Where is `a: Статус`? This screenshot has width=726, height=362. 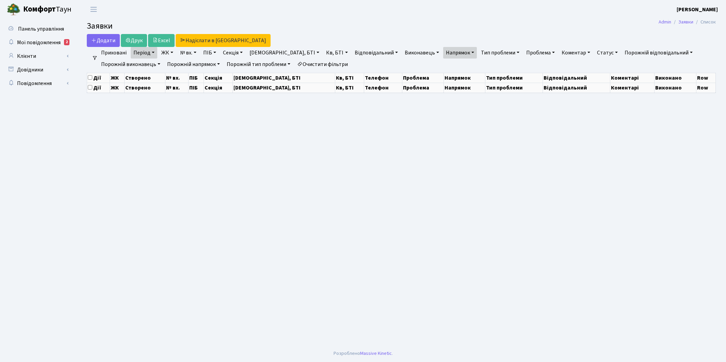
a: Статус is located at coordinates (607, 53).